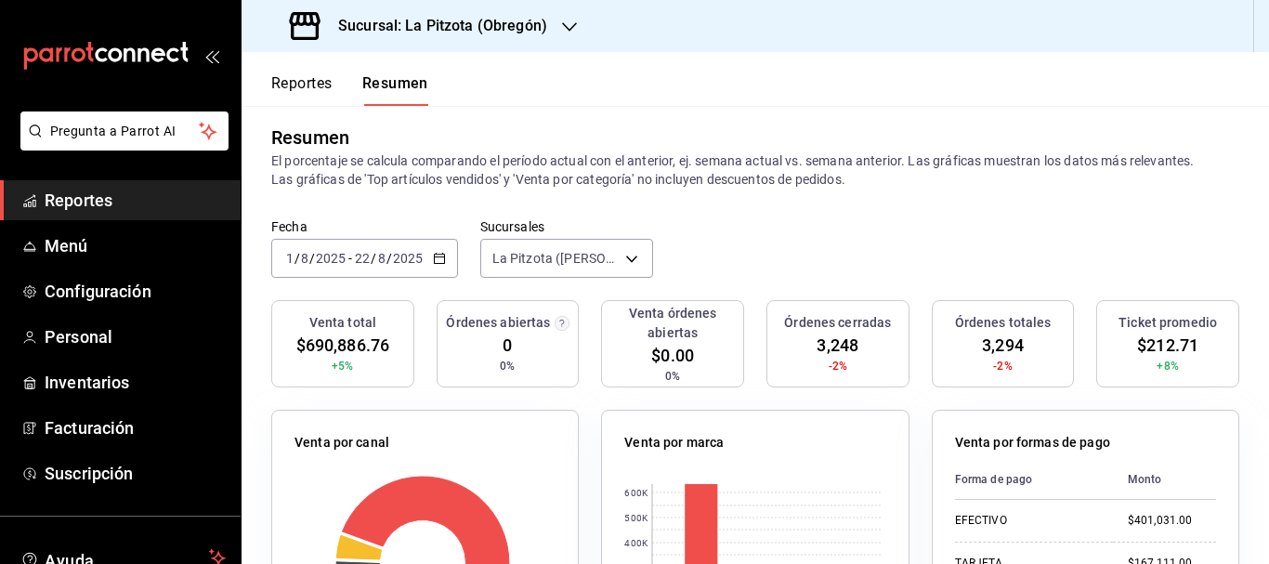  What do you see at coordinates (673, 442) in the screenshot?
I see `p: Venta por marca` at bounding box center [673, 442].